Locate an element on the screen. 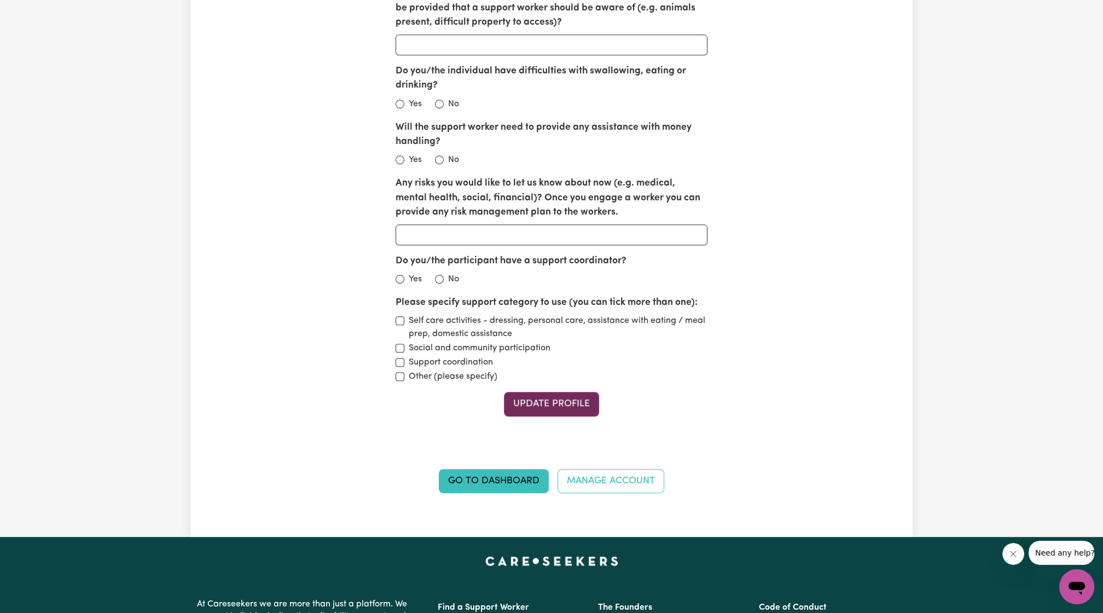 The width and height of the screenshot is (1103, 613). a: Go to Dashboard is located at coordinates (494, 481).